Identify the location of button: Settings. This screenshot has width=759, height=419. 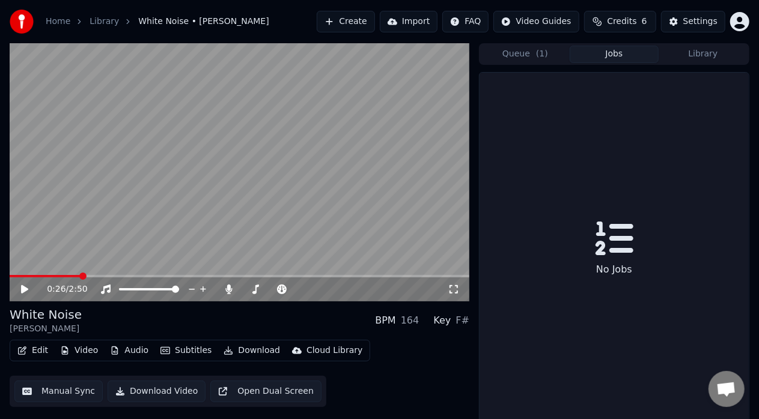
(693, 22).